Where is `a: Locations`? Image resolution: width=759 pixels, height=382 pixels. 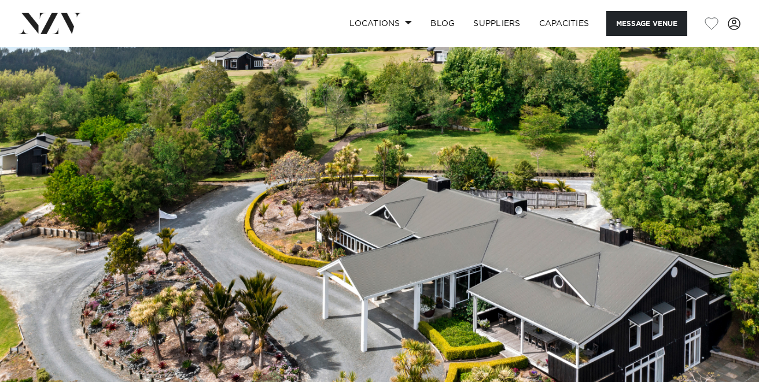 a: Locations is located at coordinates (381, 23).